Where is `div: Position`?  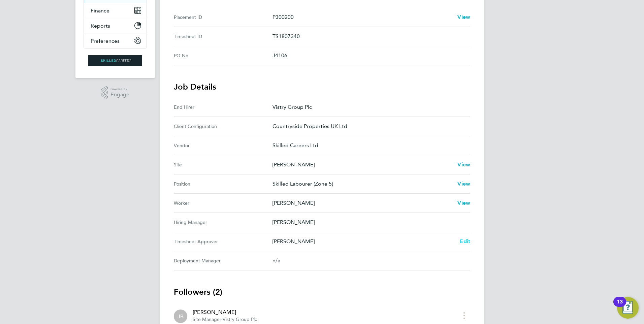
div: Position is located at coordinates (223, 184).